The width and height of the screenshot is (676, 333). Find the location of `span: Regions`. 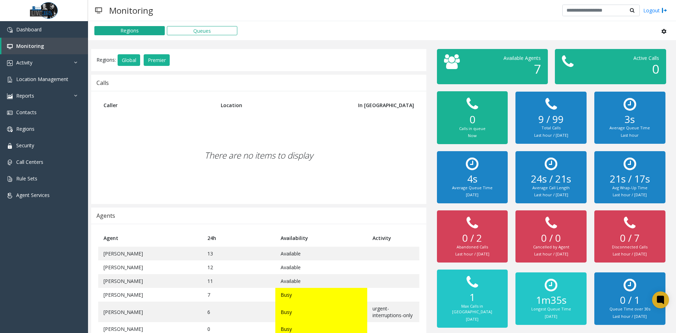

span: Regions is located at coordinates (25, 128).